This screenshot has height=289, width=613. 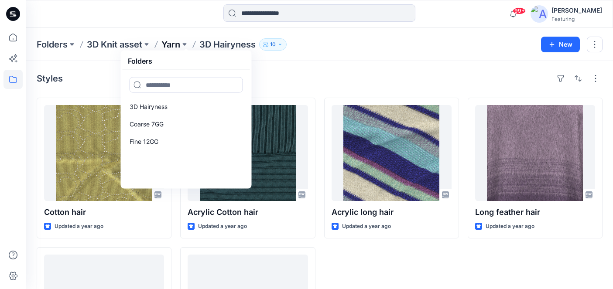 What do you see at coordinates (104, 213) in the screenshot?
I see `p: Cotton hair` at bounding box center [104, 213].